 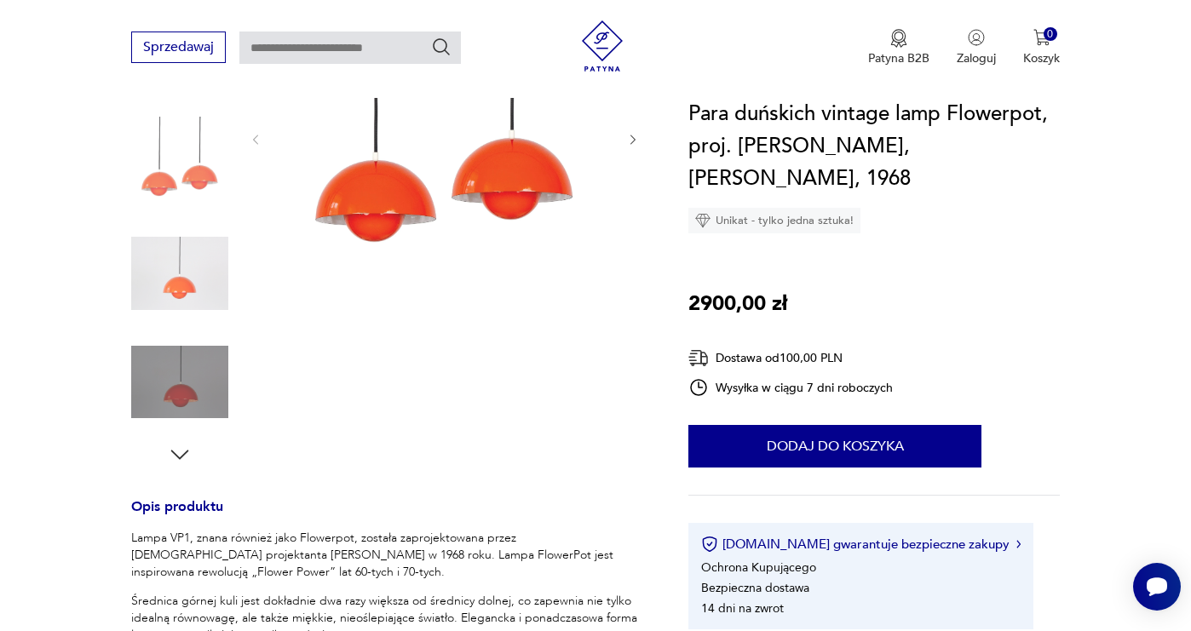 I want to click on img: Ikona diamentu, so click(x=703, y=221).